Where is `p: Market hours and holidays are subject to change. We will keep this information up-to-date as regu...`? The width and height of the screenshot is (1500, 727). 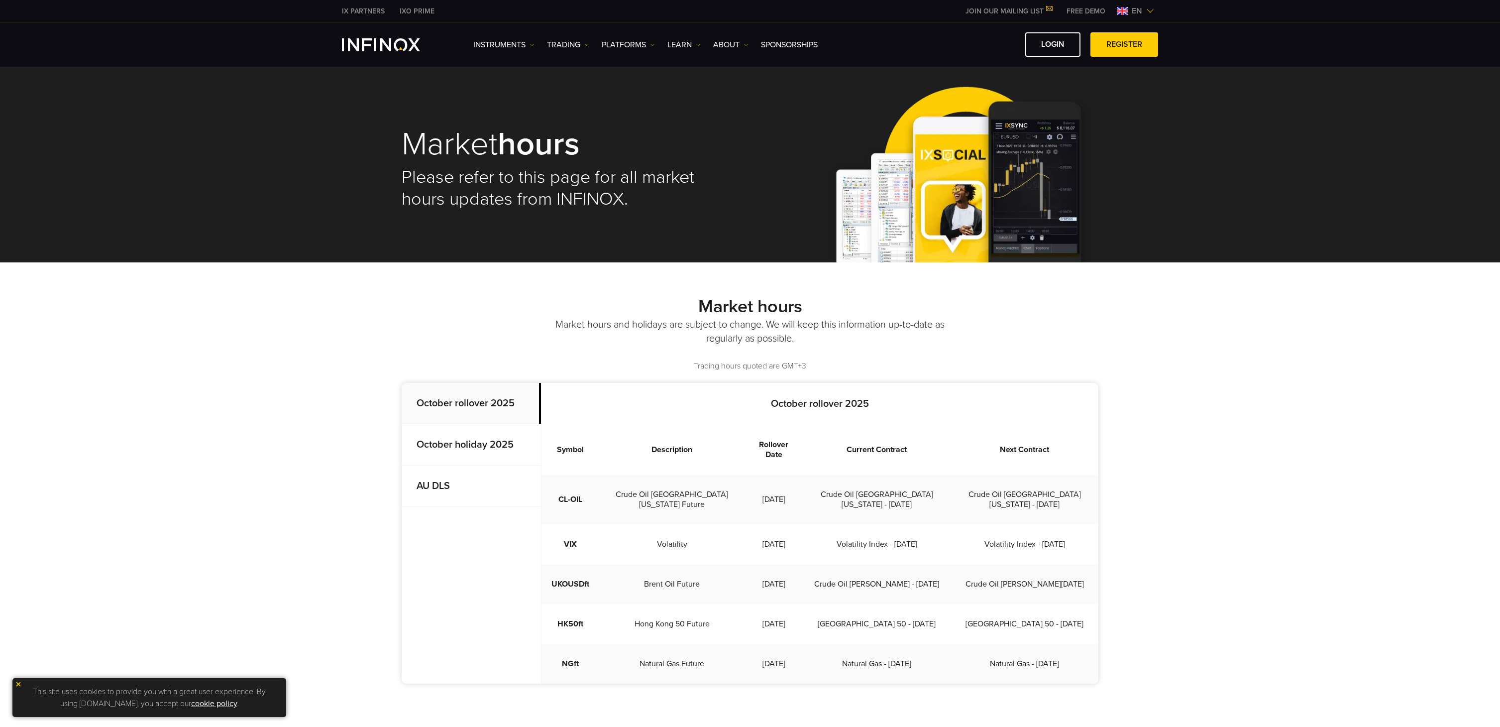
p: Market hours and holidays are subject to change. We will keep this information up-to-date as regu... is located at coordinates (750, 332).